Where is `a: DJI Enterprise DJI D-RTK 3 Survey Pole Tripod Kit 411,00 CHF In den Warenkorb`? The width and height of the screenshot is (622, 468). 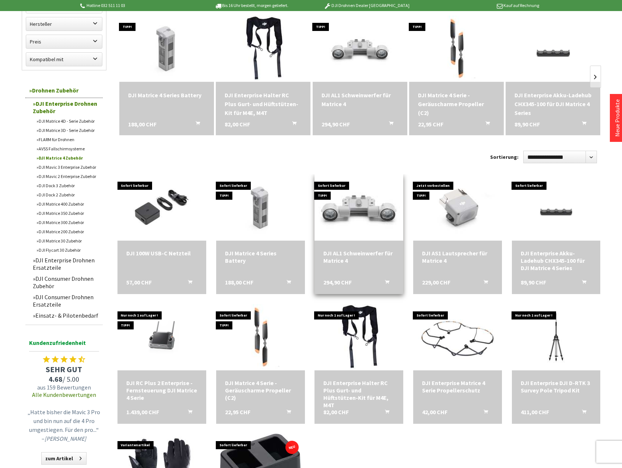
a: DJI Enterprise DJI D-RTK 3 Survey Pole Tripod Kit 411,00 CHF In den Warenkorb is located at coordinates (556, 386).